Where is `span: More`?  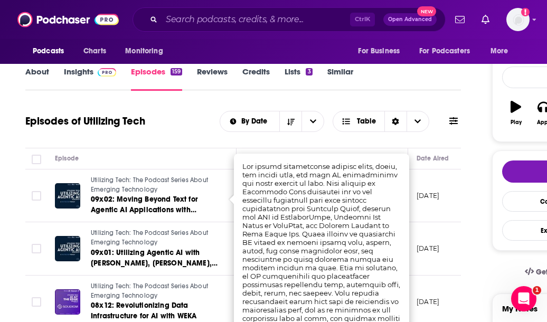
span: More is located at coordinates (500, 51).